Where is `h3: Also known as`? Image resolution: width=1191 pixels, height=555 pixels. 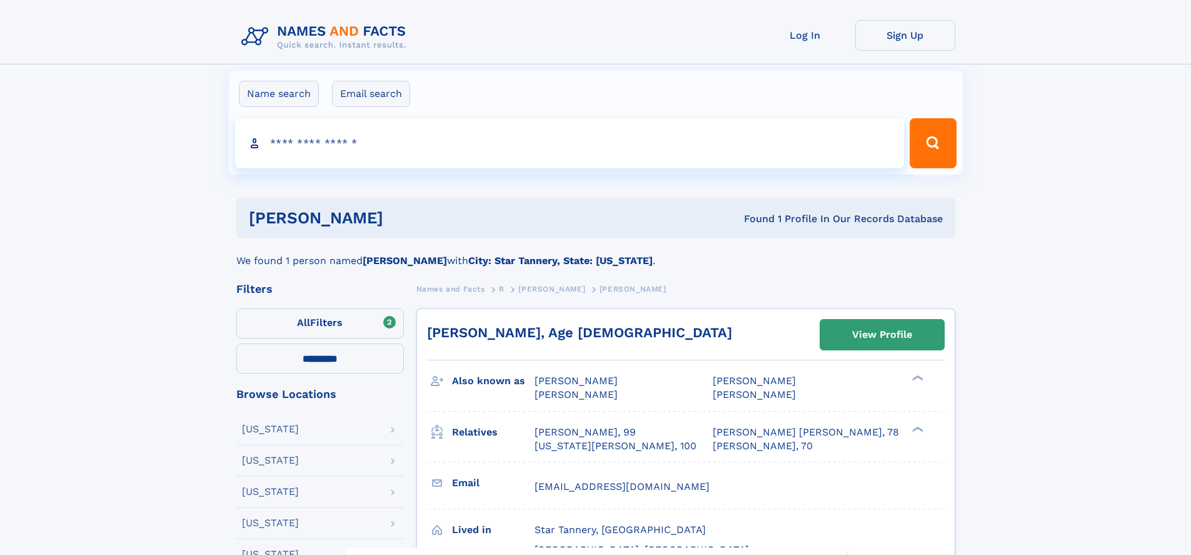
h3: Also known as is located at coordinates (493, 381).